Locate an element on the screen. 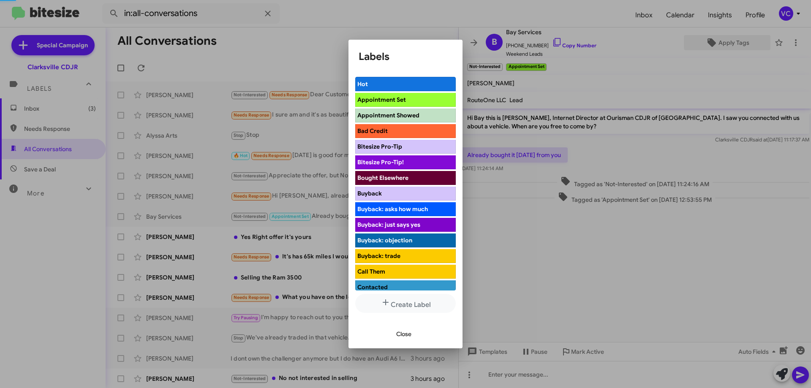 This screenshot has width=811, height=388. span: Buyback: asks how much is located at coordinates (393, 209).